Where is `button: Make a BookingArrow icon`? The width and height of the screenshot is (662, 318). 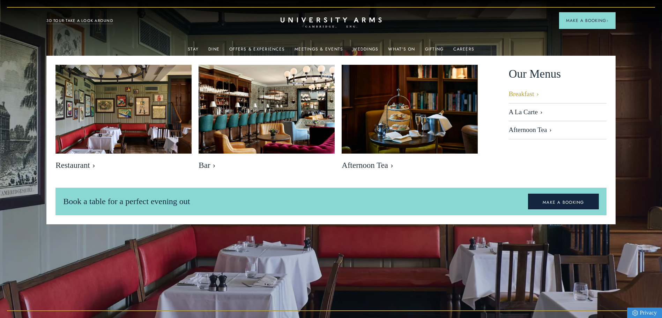 button: Make a BookingArrow icon is located at coordinates (587, 21).